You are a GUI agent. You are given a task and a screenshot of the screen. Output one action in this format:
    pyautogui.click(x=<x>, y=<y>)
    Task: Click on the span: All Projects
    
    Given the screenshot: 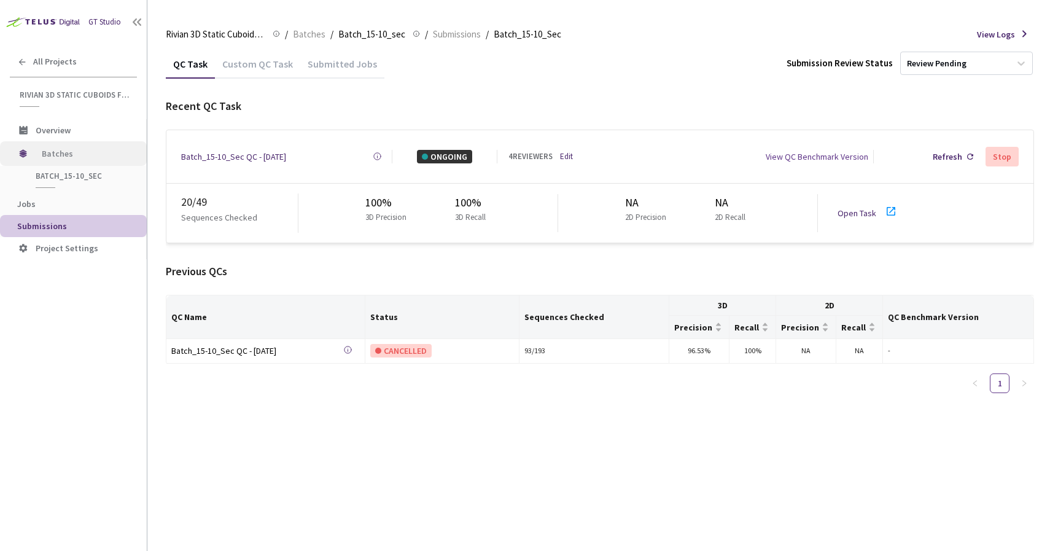 What is the action you would take?
    pyautogui.click(x=55, y=61)
    